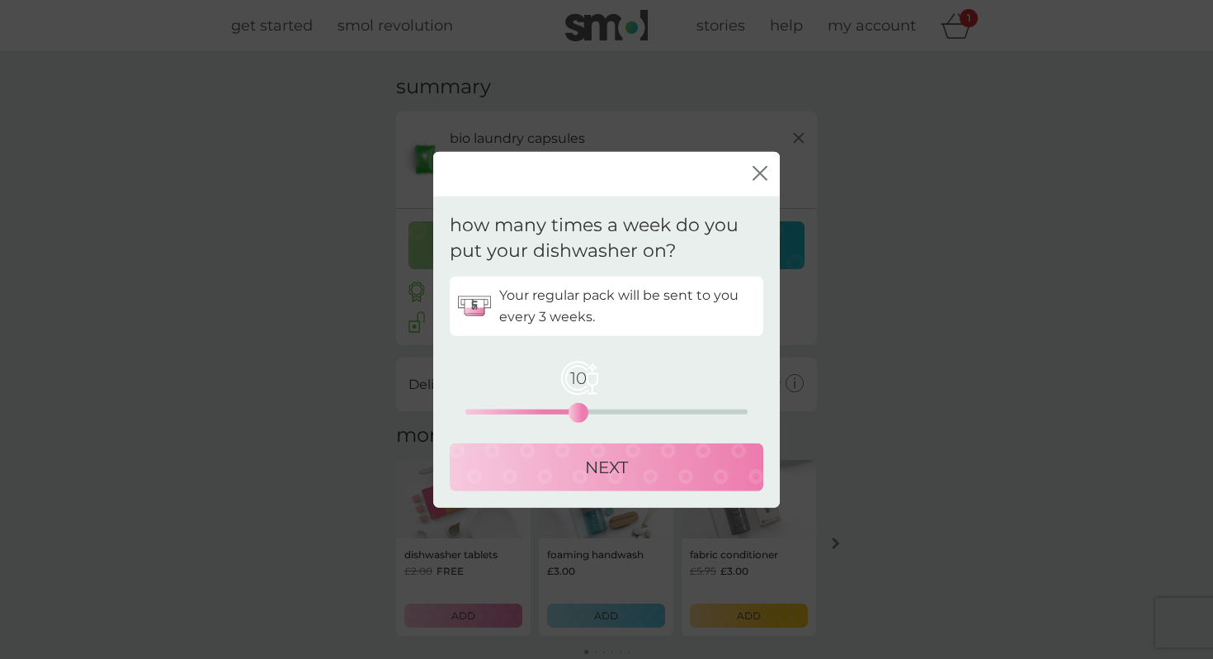 The height and width of the screenshot is (659, 1213). What do you see at coordinates (607, 466) in the screenshot?
I see `button: NEXT` at bounding box center [607, 466].